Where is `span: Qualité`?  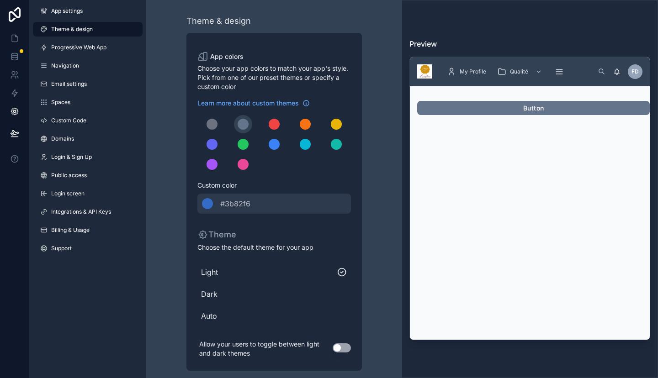
span: Qualité is located at coordinates (519, 72).